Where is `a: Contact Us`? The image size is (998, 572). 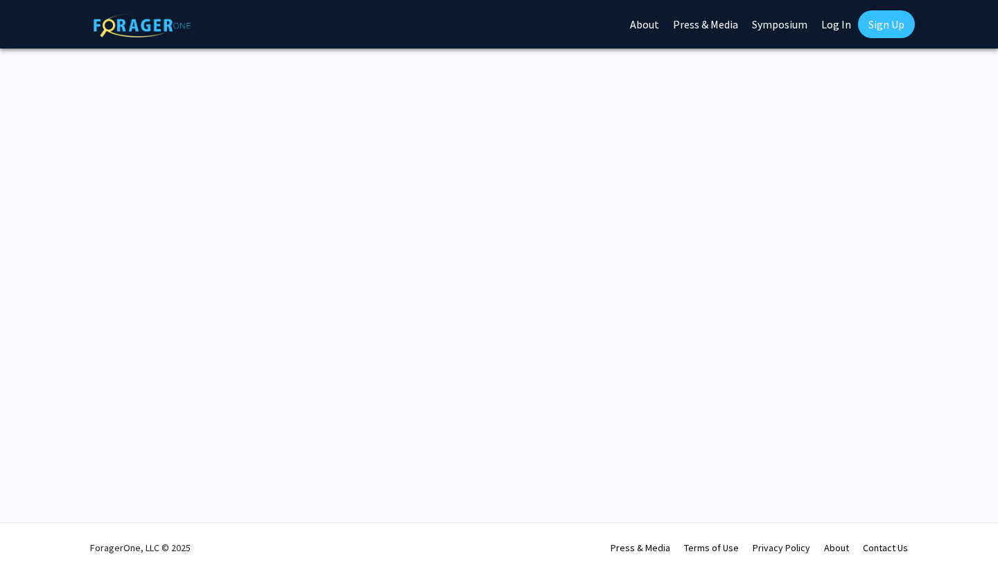 a: Contact Us is located at coordinates (885, 548).